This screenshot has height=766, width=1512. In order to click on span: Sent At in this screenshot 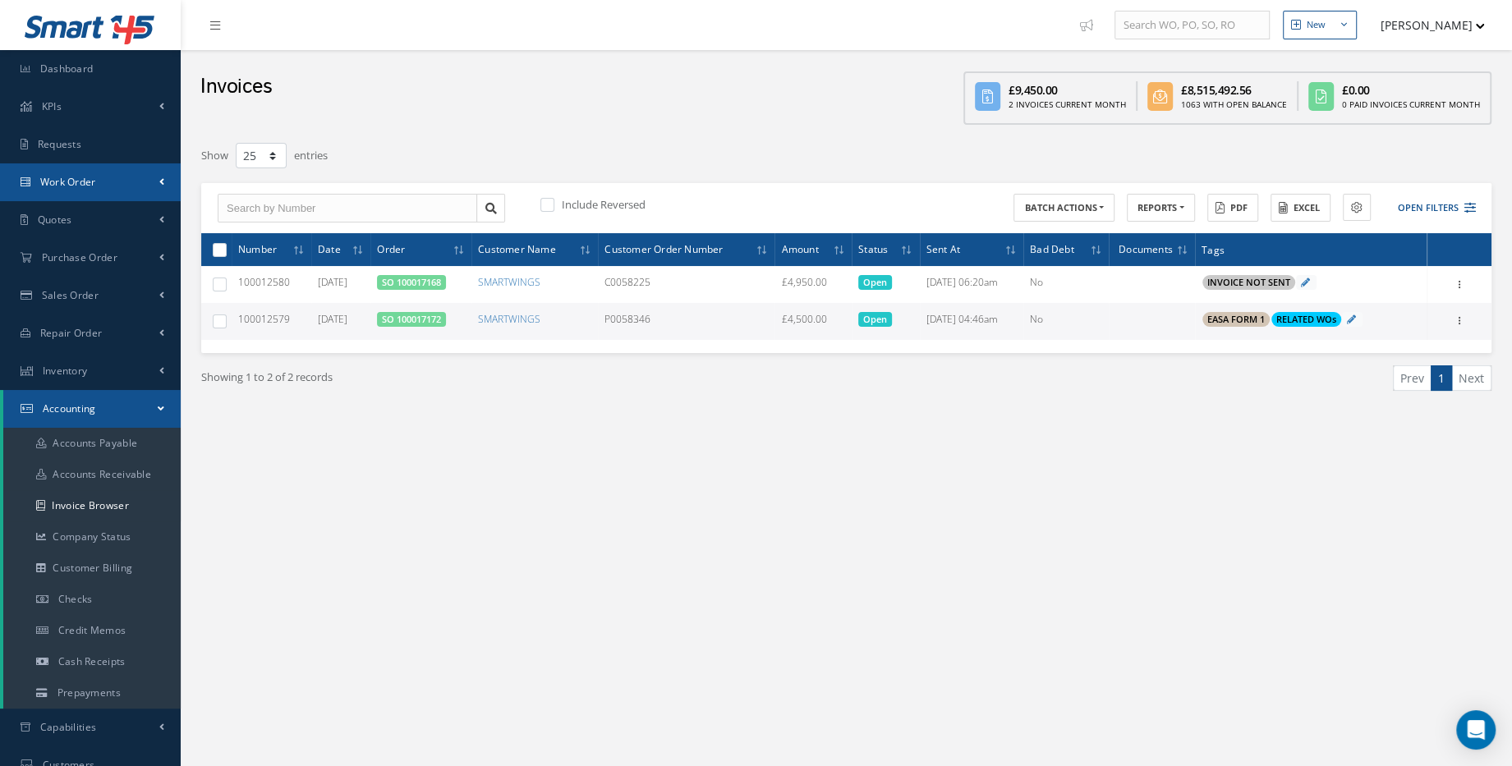, I will do `click(943, 248)`.